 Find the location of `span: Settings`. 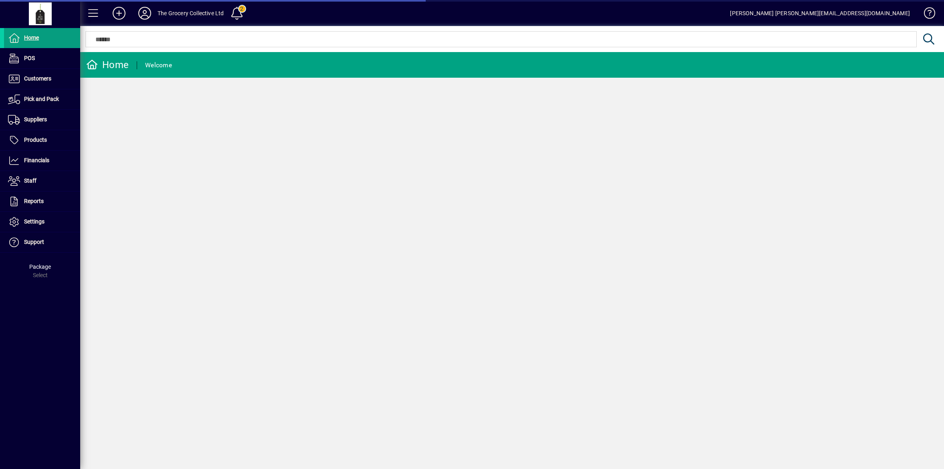

span: Settings is located at coordinates (34, 222).